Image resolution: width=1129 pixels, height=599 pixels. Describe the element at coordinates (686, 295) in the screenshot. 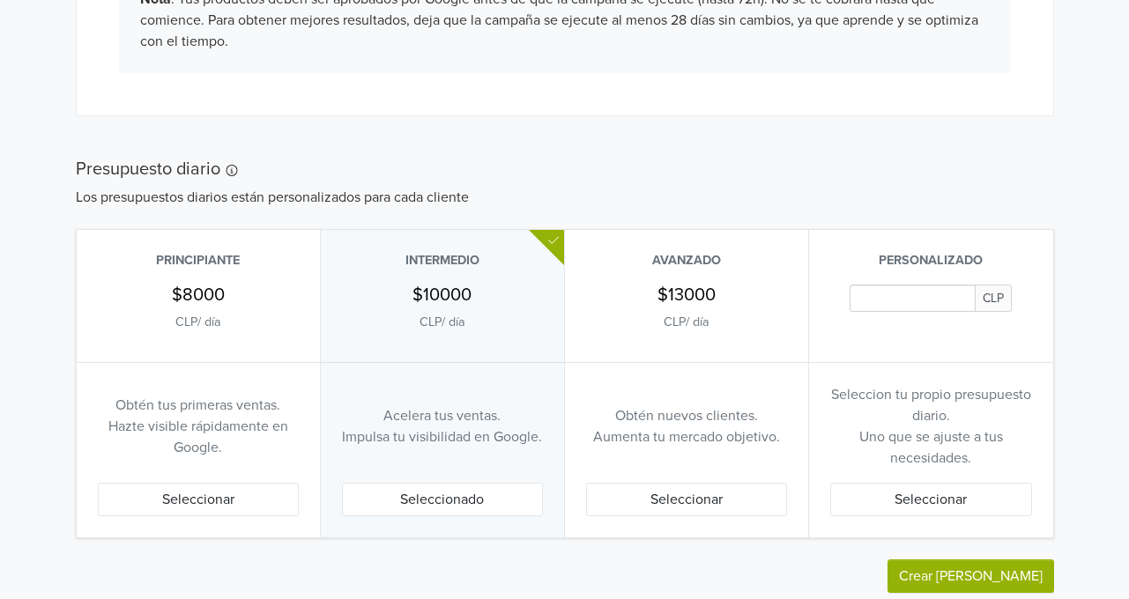

I see `h5: $13000` at that location.